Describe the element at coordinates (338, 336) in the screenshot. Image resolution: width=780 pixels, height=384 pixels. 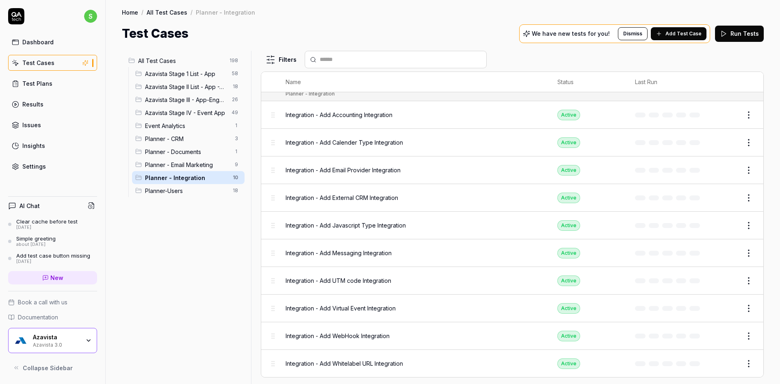
I see `span: Integration - Add WebHook Integration` at that location.